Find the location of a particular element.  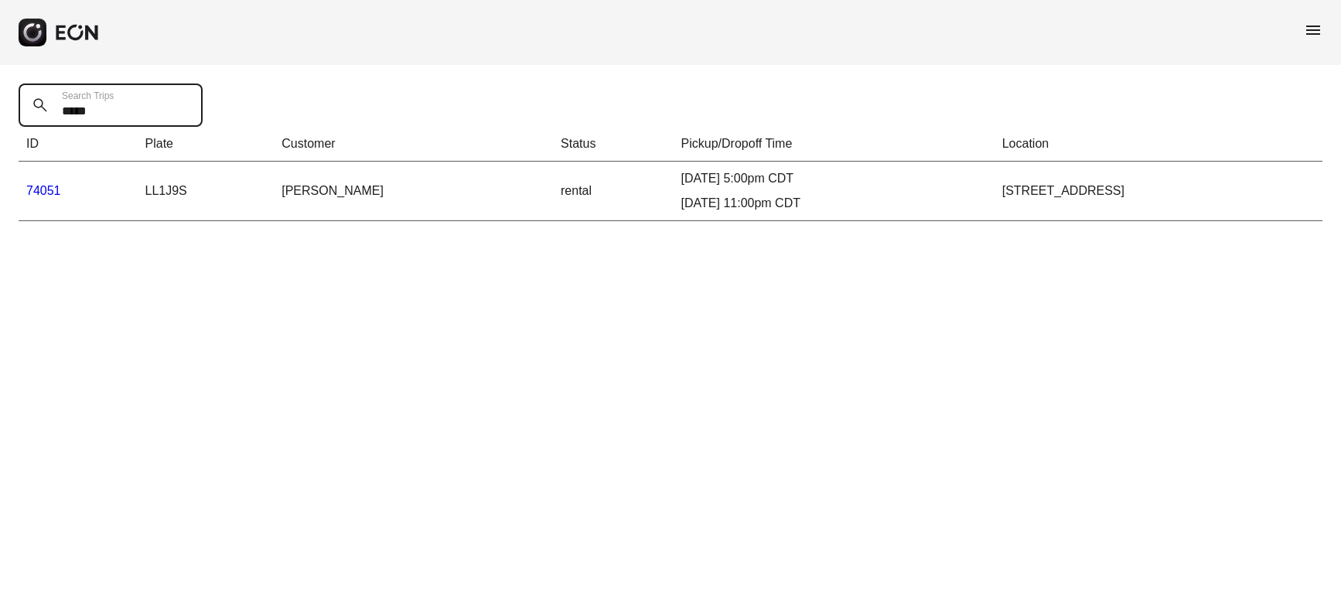

a: 74051 is located at coordinates (43, 190).